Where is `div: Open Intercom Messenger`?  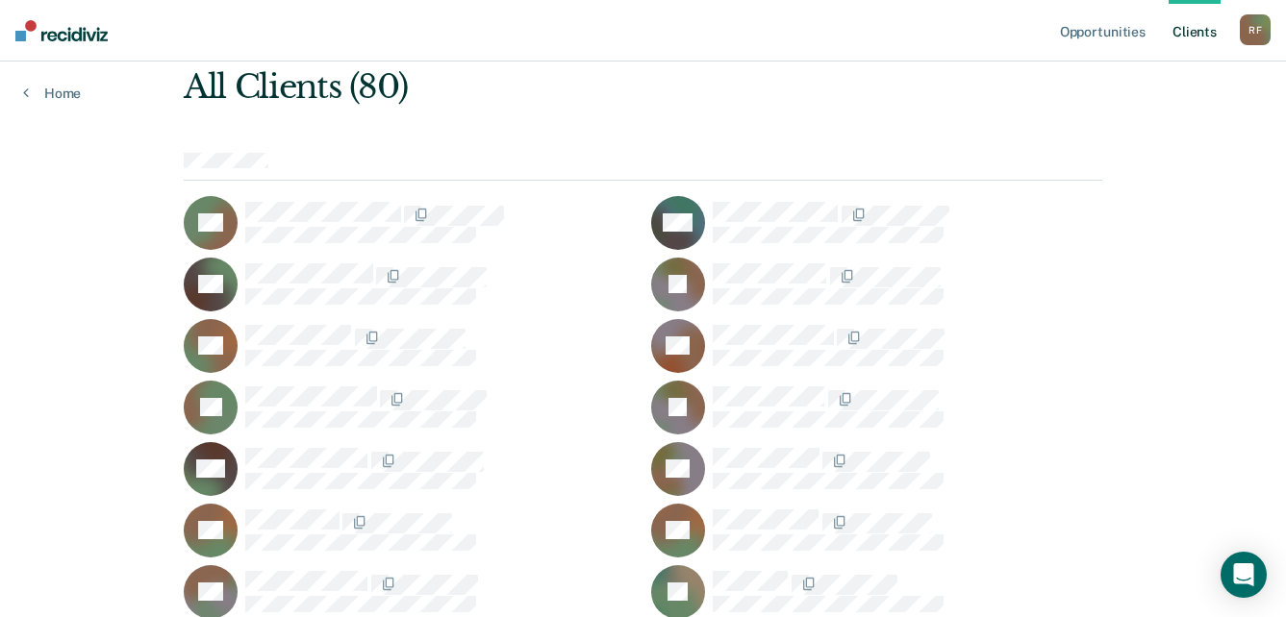
div: Open Intercom Messenger is located at coordinates (1244, 575).